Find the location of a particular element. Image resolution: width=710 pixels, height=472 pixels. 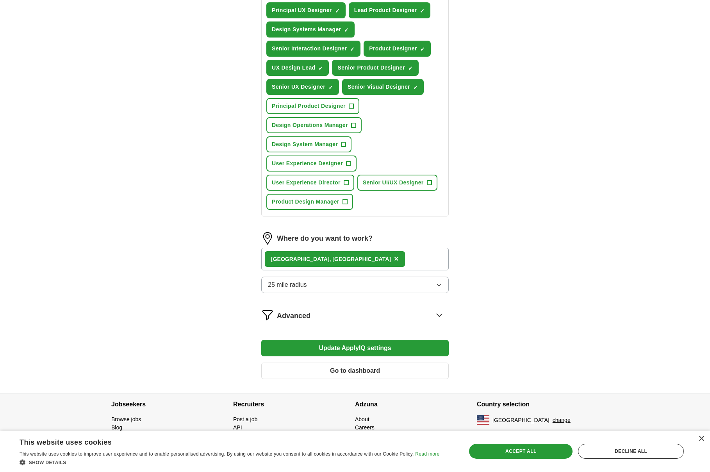

span: Design Systems Manager is located at coordinates (306, 29).